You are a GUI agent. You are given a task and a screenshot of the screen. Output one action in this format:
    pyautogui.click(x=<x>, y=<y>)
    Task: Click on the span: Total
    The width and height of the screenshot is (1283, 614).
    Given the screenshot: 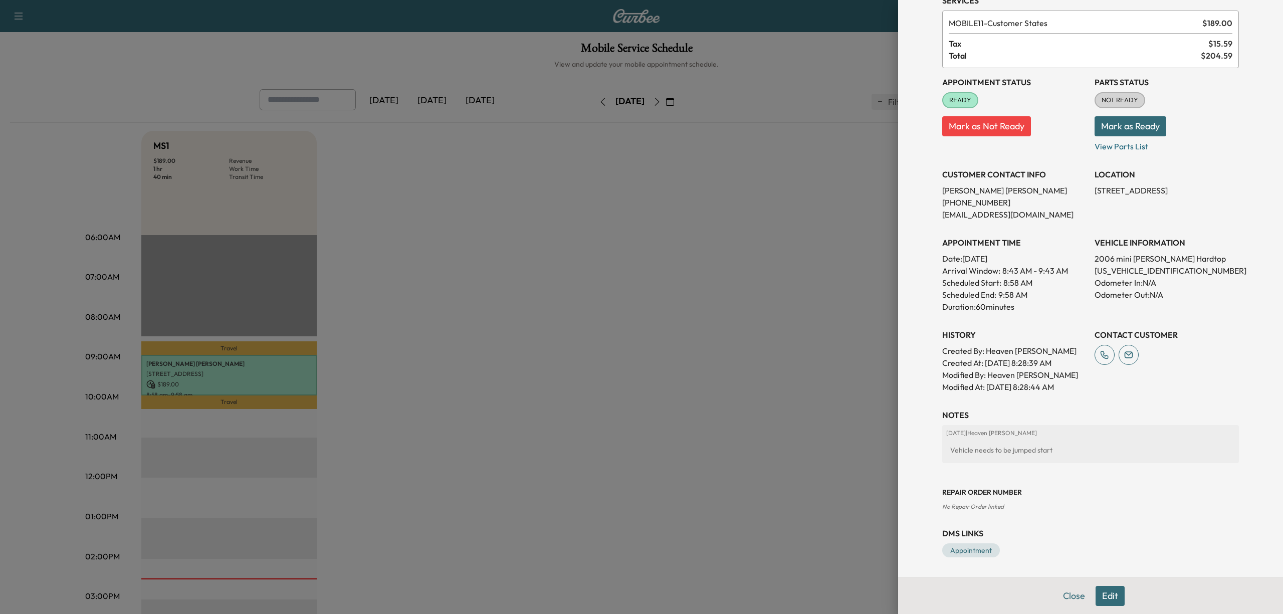 What is the action you would take?
    pyautogui.click(x=1075, y=56)
    